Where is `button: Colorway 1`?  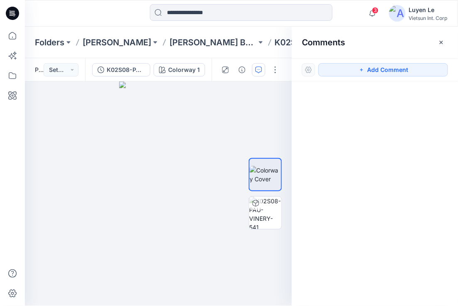 button: Colorway 1 is located at coordinates (180, 70).